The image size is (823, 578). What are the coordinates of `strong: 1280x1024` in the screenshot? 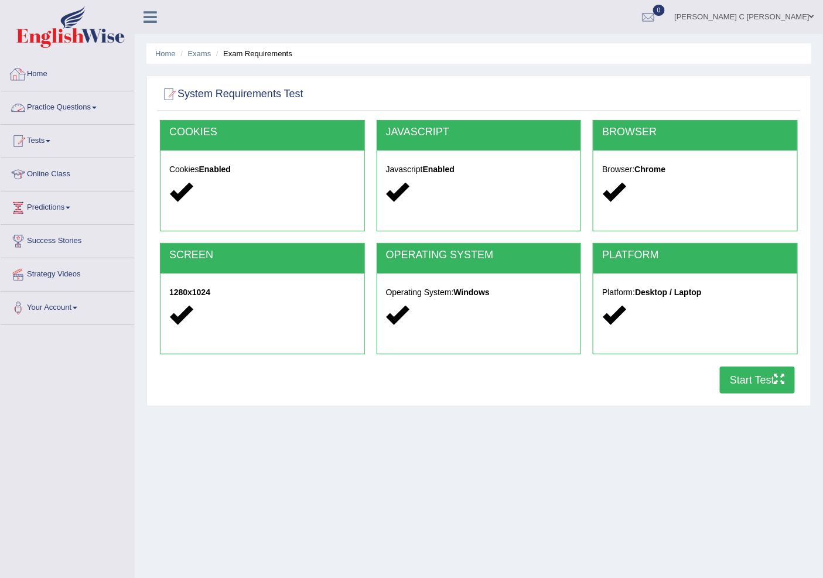 It's located at (190, 292).